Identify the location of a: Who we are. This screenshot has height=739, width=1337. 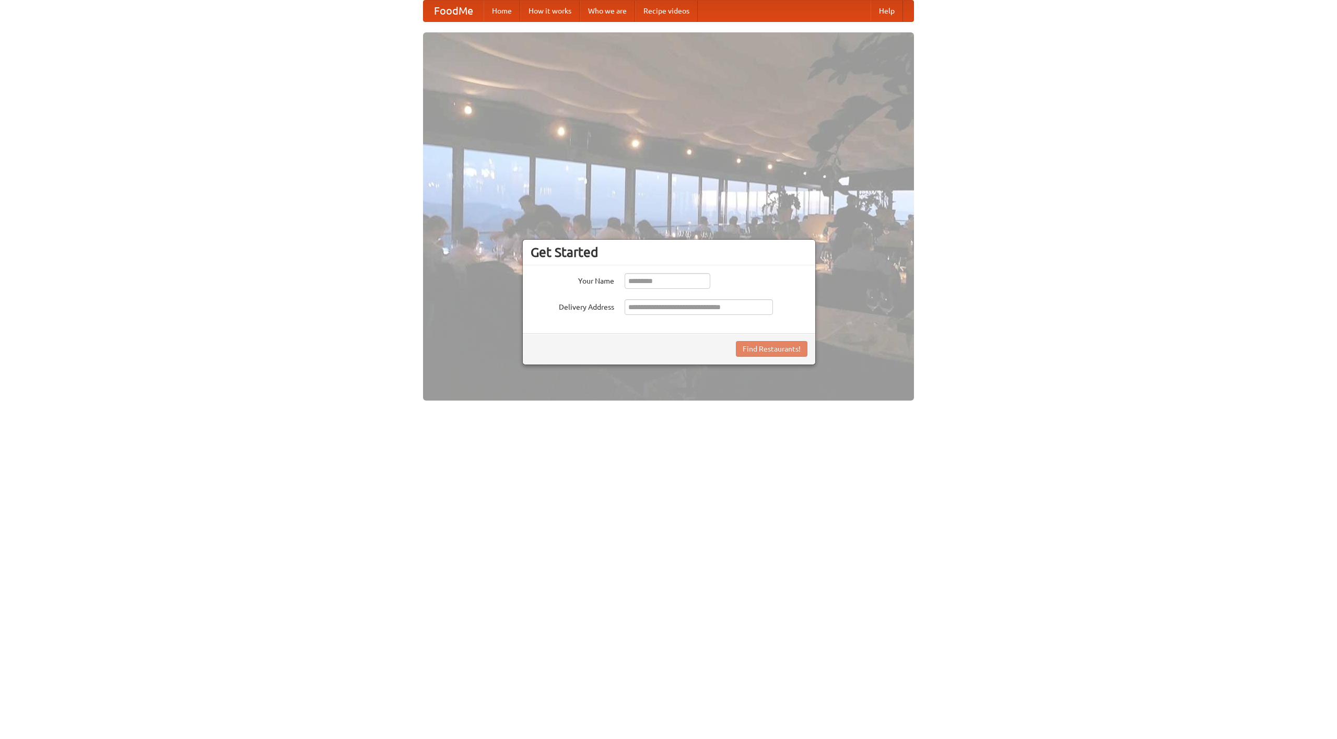
(607, 11).